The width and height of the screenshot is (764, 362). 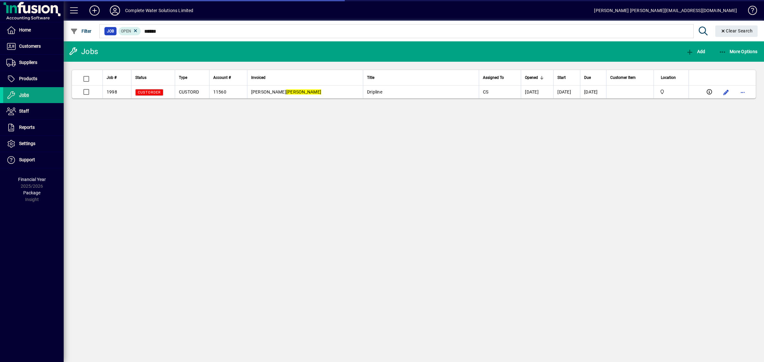 I want to click on span: Job, so click(x=111, y=31).